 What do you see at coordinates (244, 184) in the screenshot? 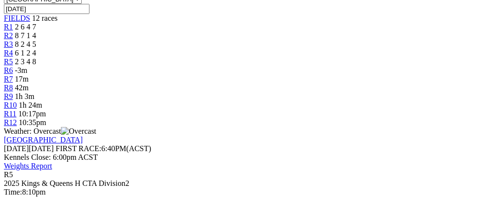
I see `div: 2025 Kings & Queens H CTA Division2` at bounding box center [244, 184].